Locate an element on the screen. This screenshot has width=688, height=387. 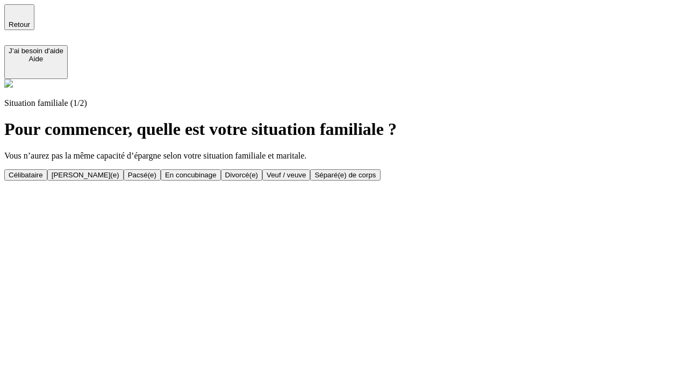
button: Divorcé(e) is located at coordinates (241, 175).